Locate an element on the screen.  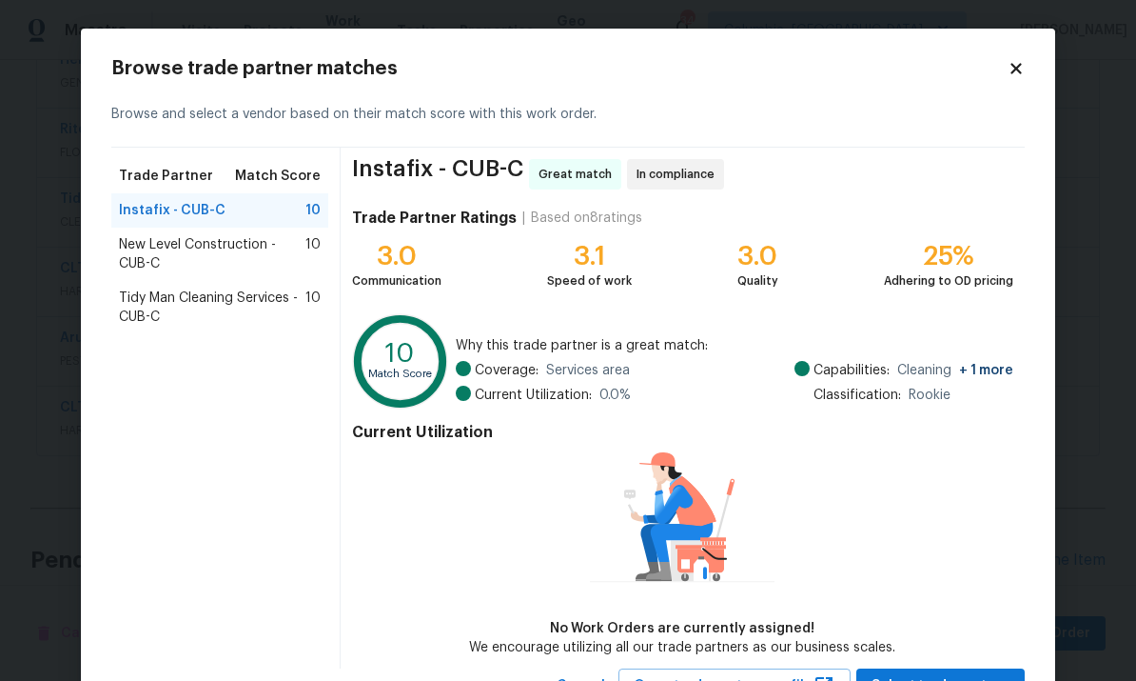
span: Rookie is located at coordinates (930, 395).